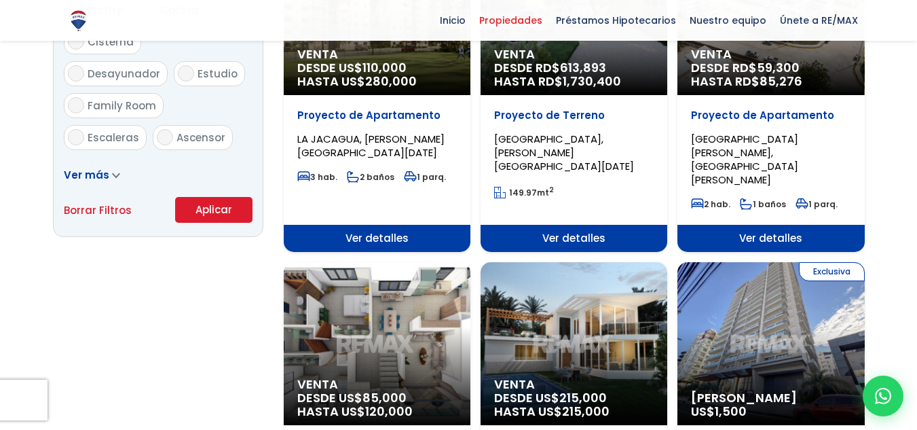  I want to click on span: 59,300, so click(778, 67).